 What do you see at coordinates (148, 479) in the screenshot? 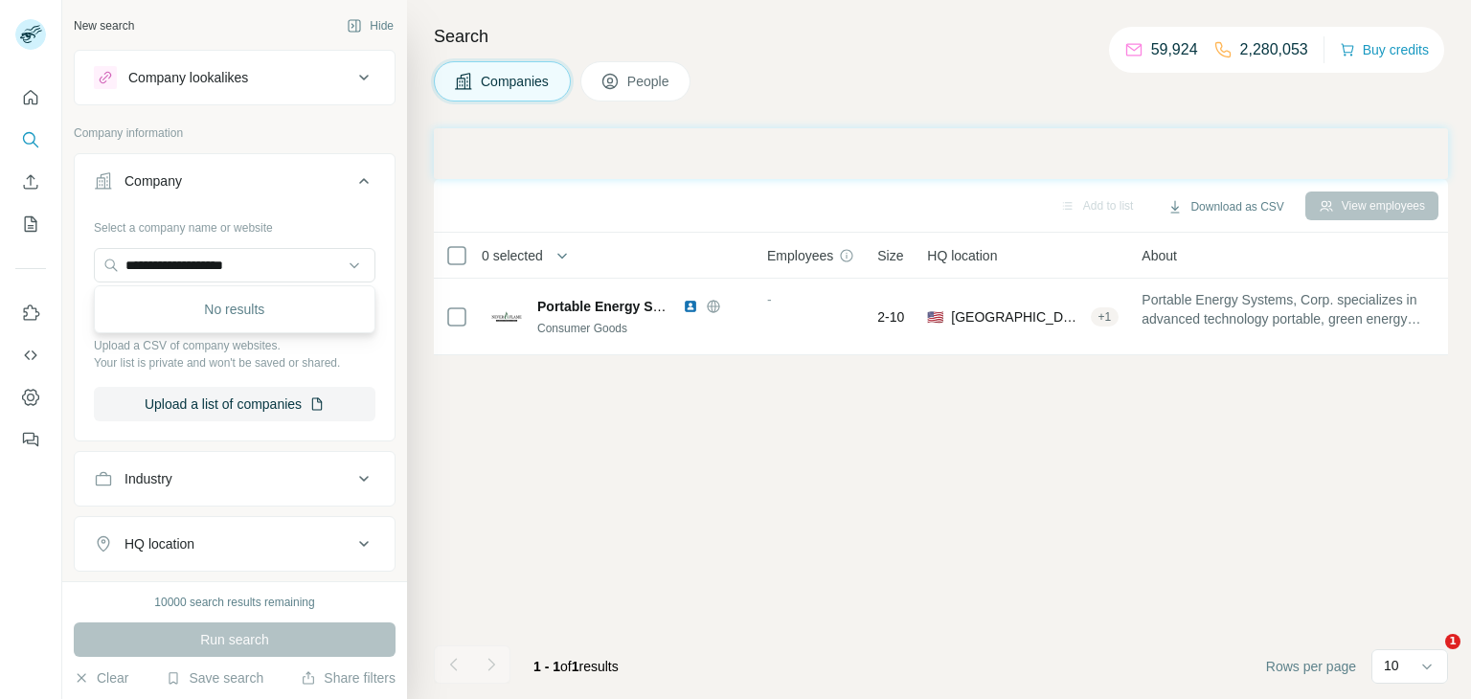
I see `div: Industry` at bounding box center [148, 479].